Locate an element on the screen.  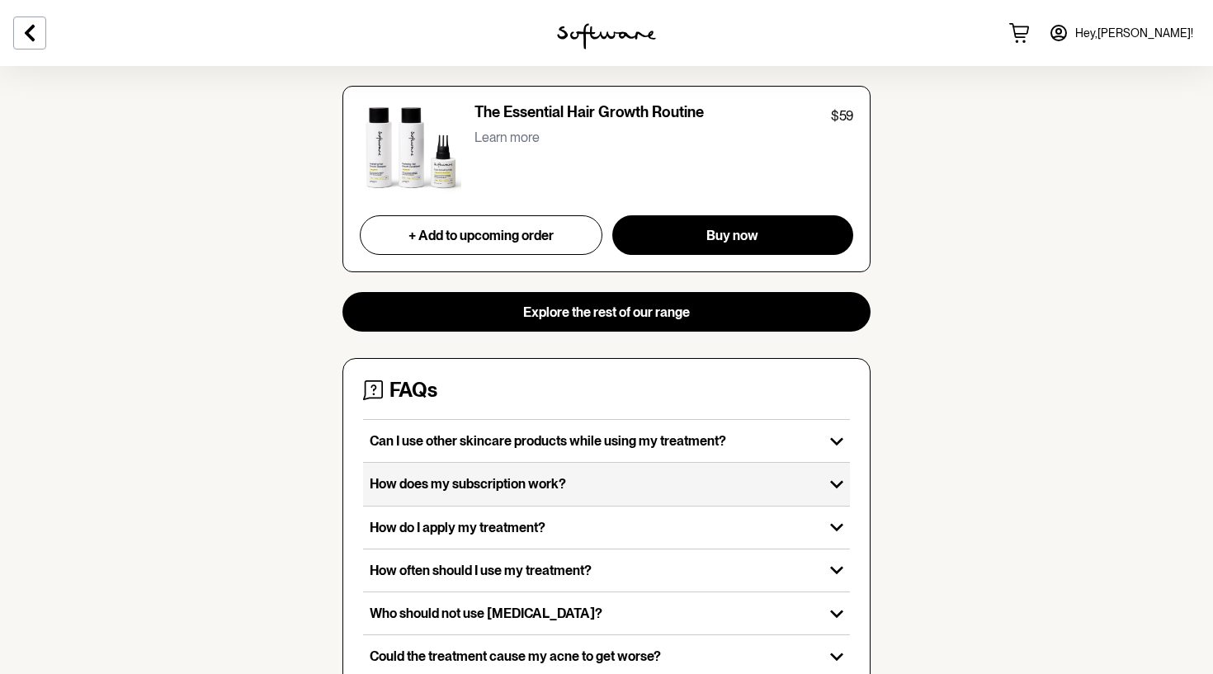
button: How do I apply my treatment? is located at coordinates (607, 527).